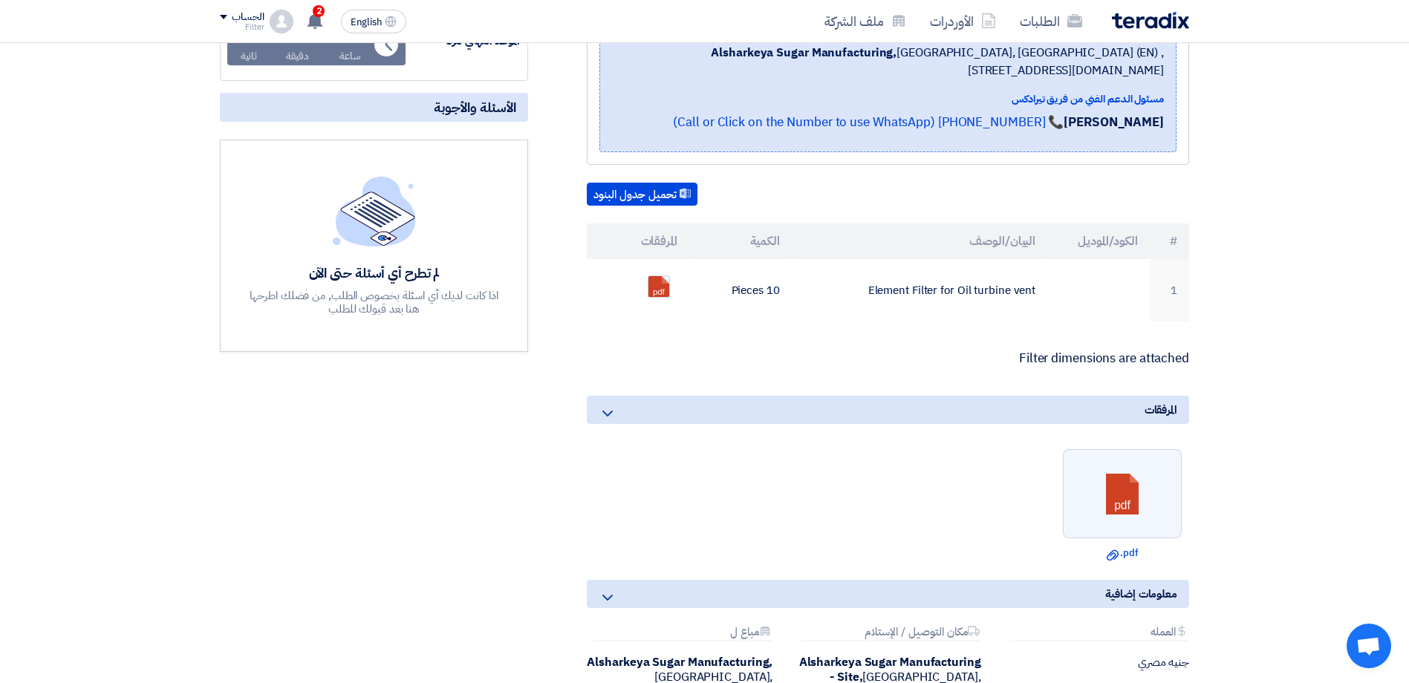 This screenshot has width=1409, height=683. I want to click on th: الكمية, so click(741, 241).